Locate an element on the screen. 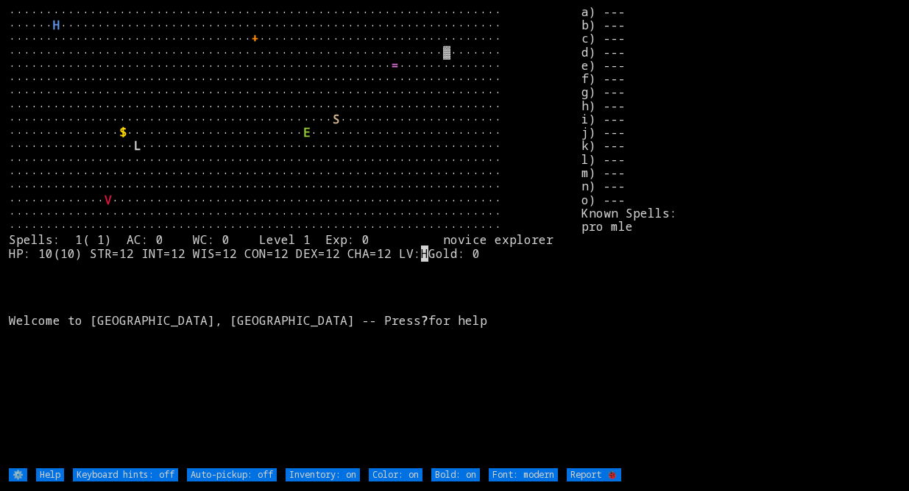  stats: a) --- b) --- c) --- d) --- e) --- f) --- g) --- h) --- i) --- j) --- k) --- l) --- m) --- n) ---... is located at coordinates (740, 236).